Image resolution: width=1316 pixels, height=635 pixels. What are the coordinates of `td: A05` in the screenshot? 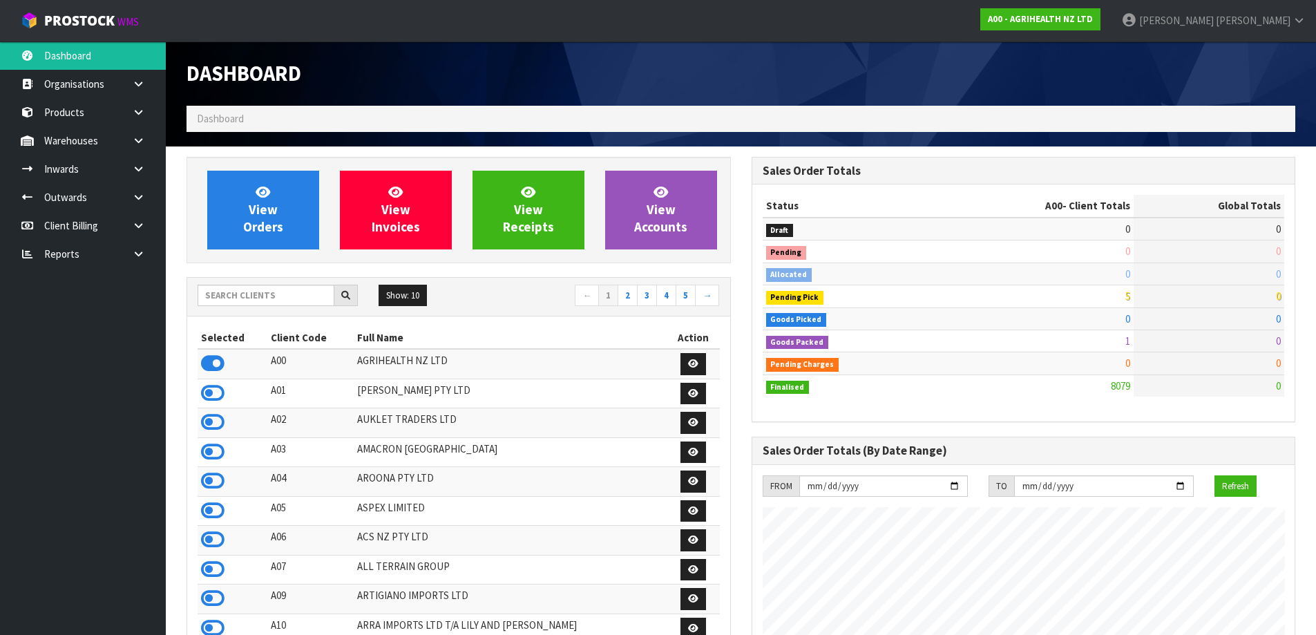 It's located at (311, 510).